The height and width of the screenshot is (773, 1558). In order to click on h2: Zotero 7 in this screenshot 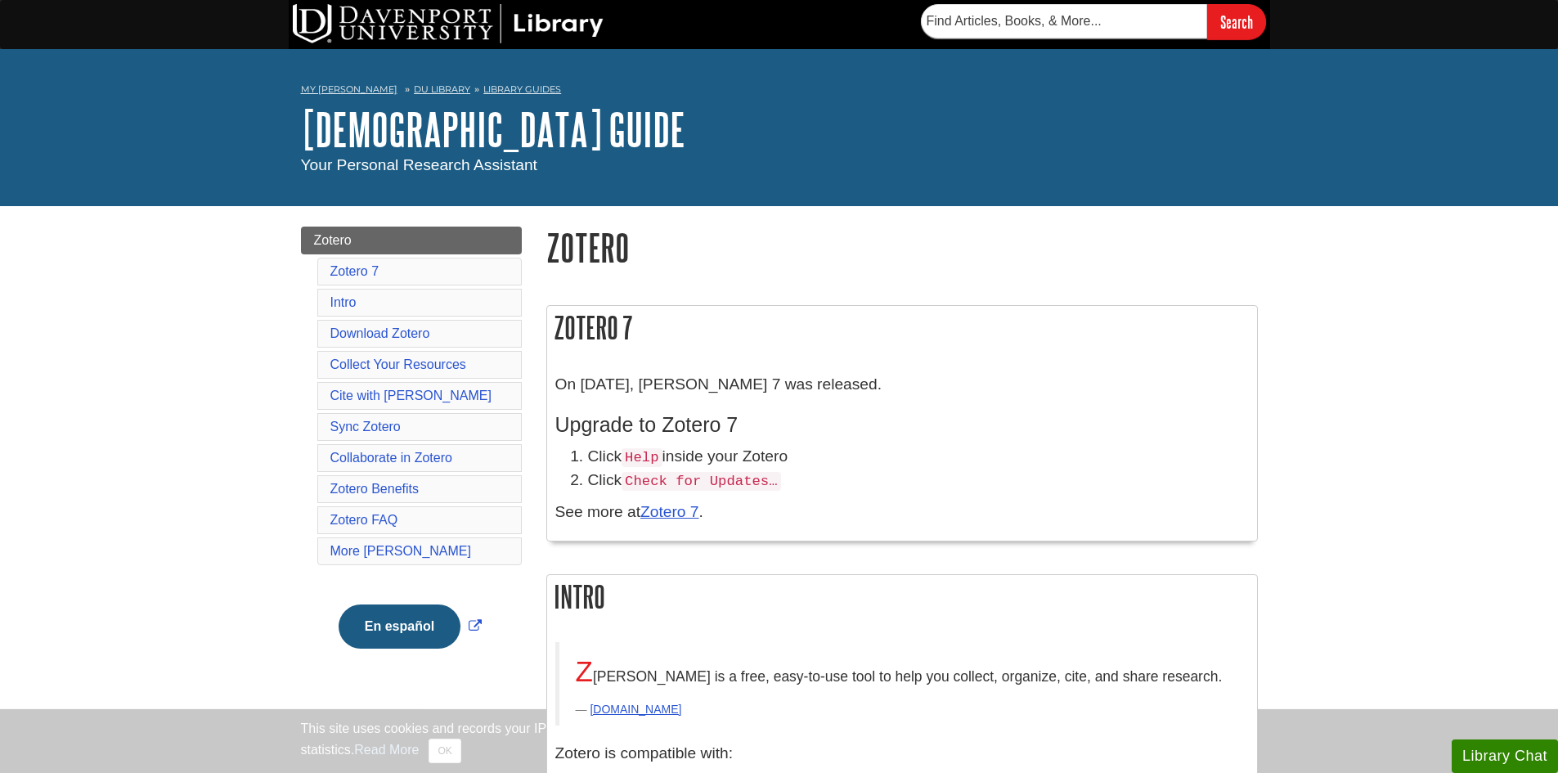, I will do `click(902, 327)`.